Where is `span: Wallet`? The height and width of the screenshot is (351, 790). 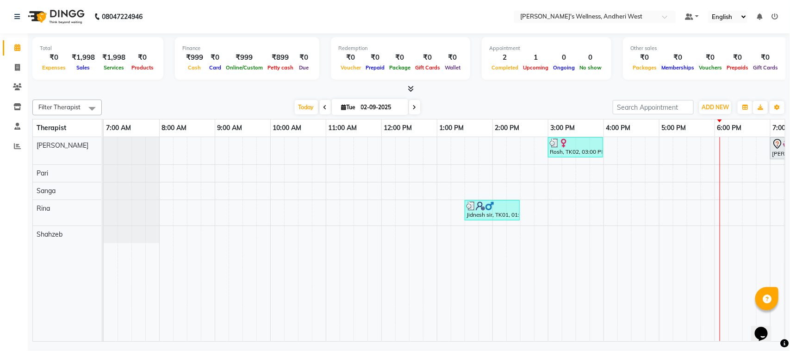
span: Wallet is located at coordinates (453, 68).